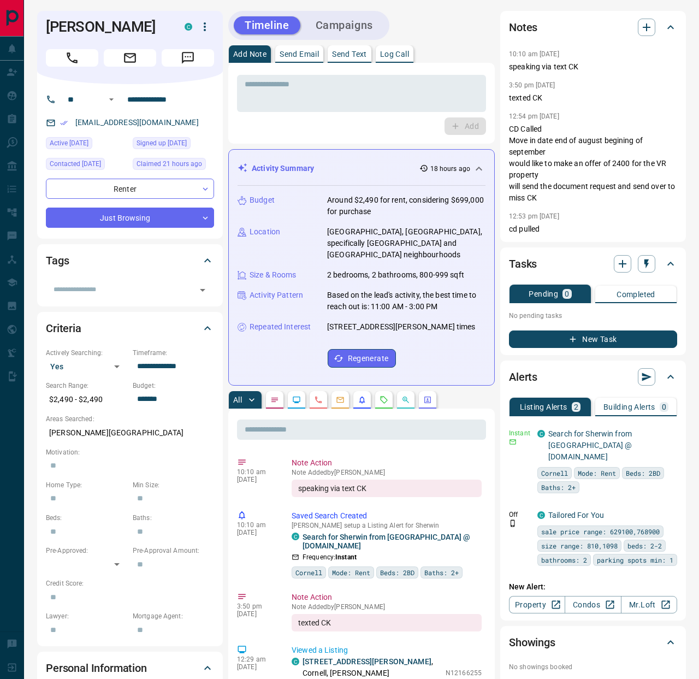 The width and height of the screenshot is (699, 679). I want to click on span: Call, so click(72, 58).